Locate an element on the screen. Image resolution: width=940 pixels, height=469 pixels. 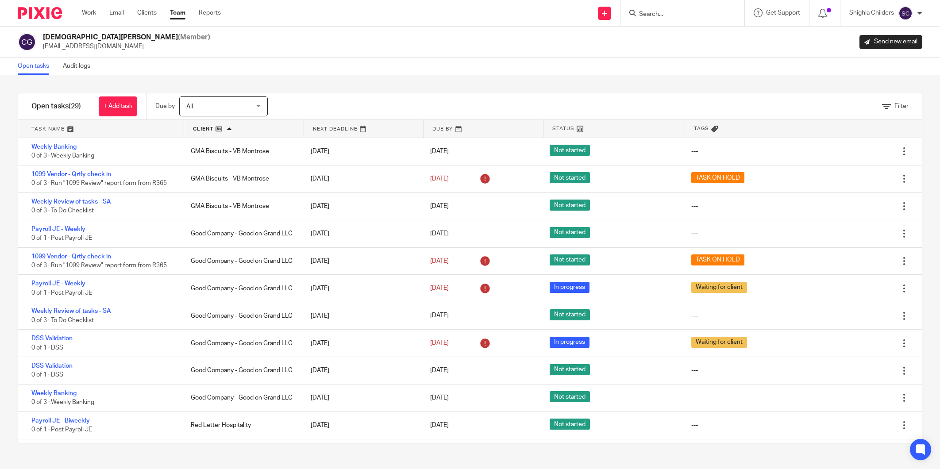
span: Get Support is located at coordinates (783, 13).